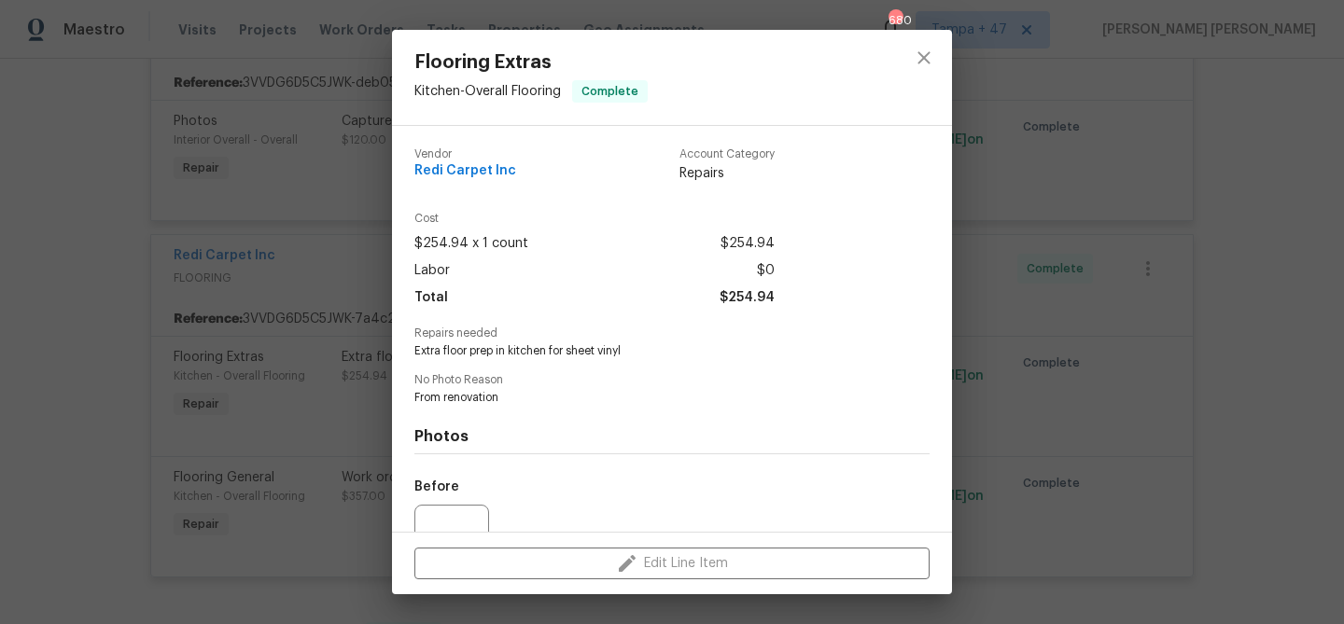  Describe the element at coordinates (924, 58) in the screenshot. I see `button: close` at that location.